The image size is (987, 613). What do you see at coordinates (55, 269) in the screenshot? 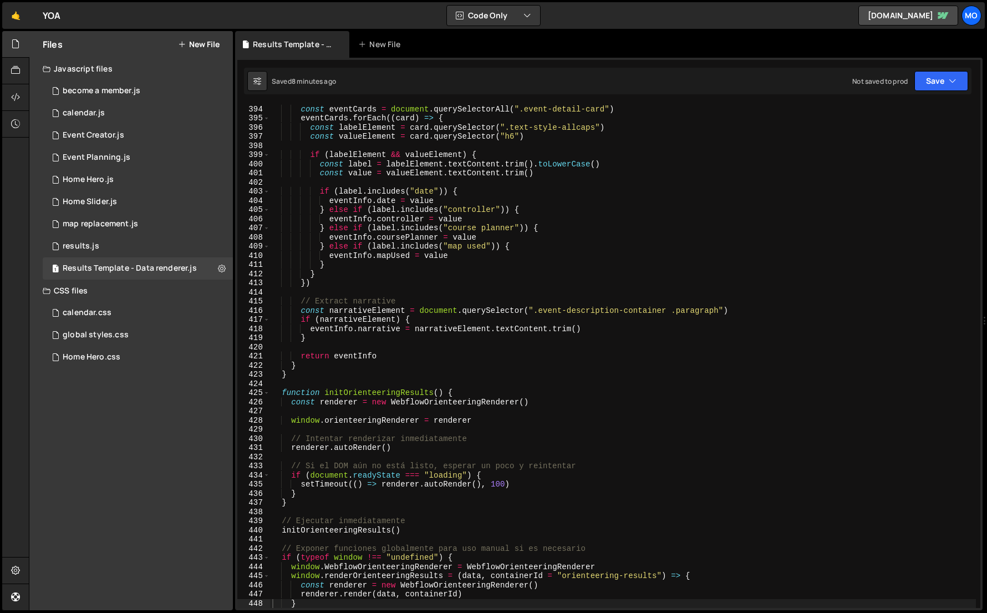
I see `span: 1` at bounding box center [55, 269].